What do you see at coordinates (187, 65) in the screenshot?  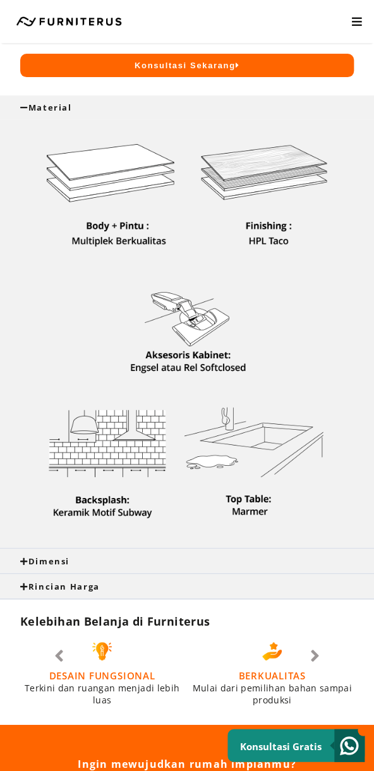 I see `button: Konsultasi Sekarang` at bounding box center [187, 65].